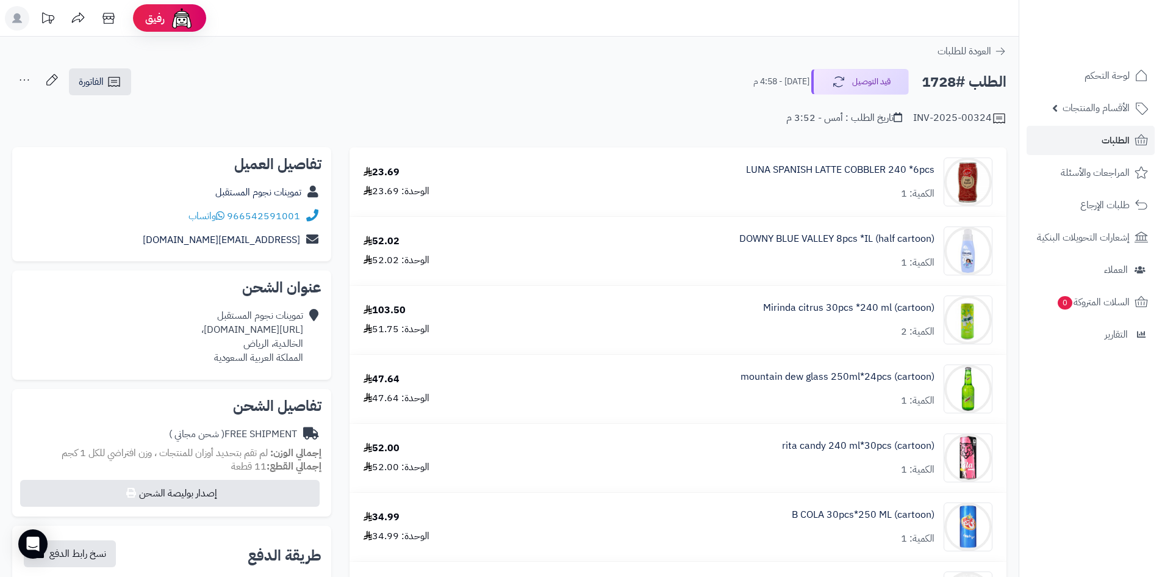 The height and width of the screenshot is (577, 1162). What do you see at coordinates (381, 517) in the screenshot?
I see `div: 34.99` at bounding box center [381, 517].